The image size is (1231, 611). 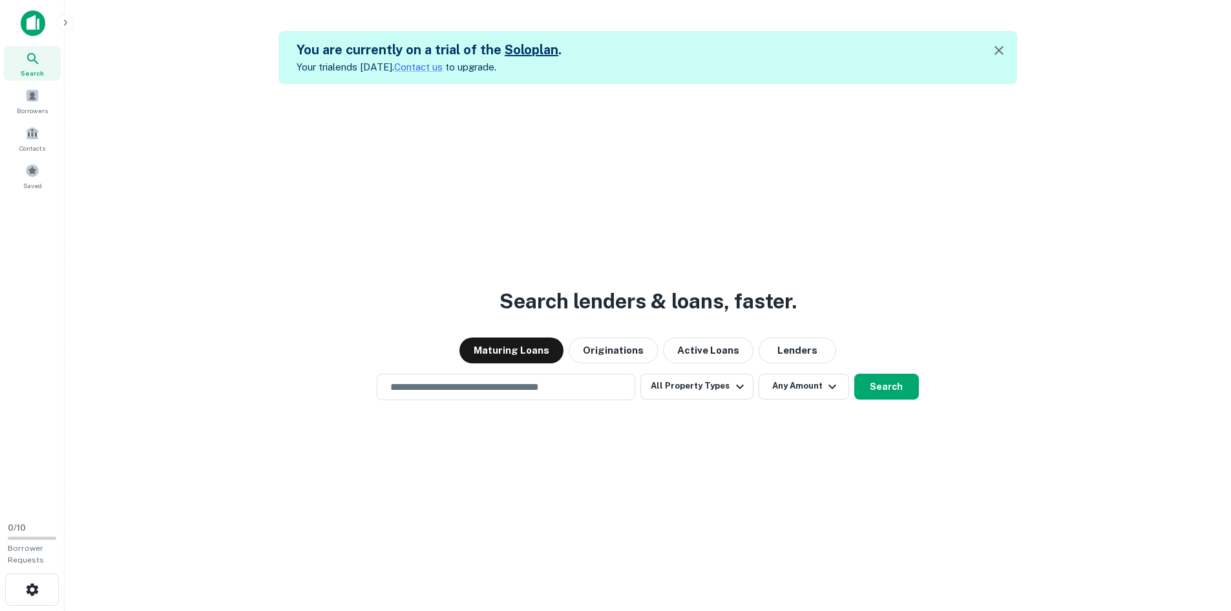 What do you see at coordinates (32, 73) in the screenshot?
I see `span: Search` at bounding box center [32, 73].